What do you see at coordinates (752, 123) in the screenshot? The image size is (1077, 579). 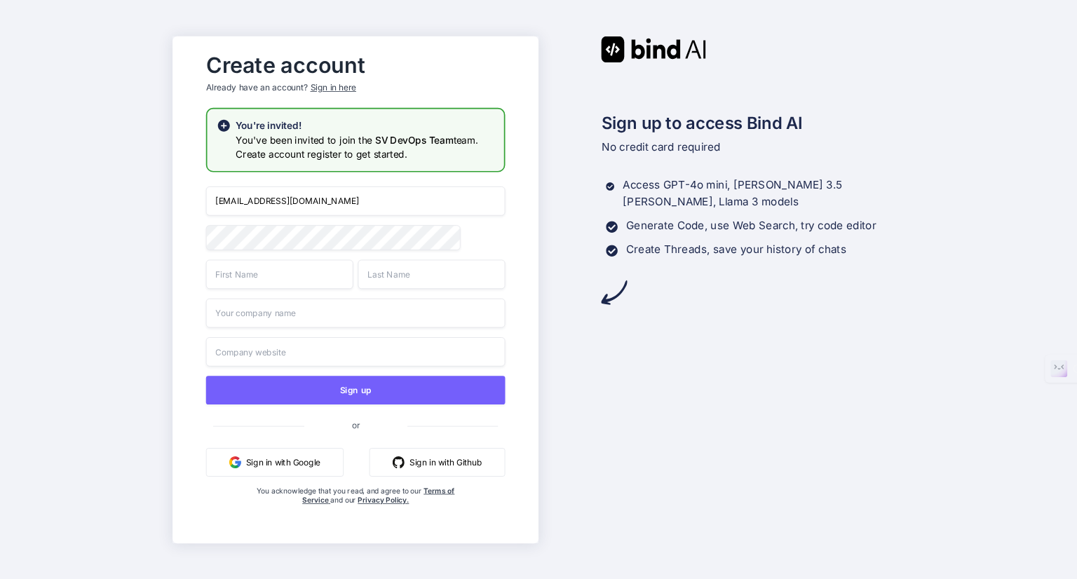 I see `h2: Sign up to access Bind AI` at bounding box center [752, 123].